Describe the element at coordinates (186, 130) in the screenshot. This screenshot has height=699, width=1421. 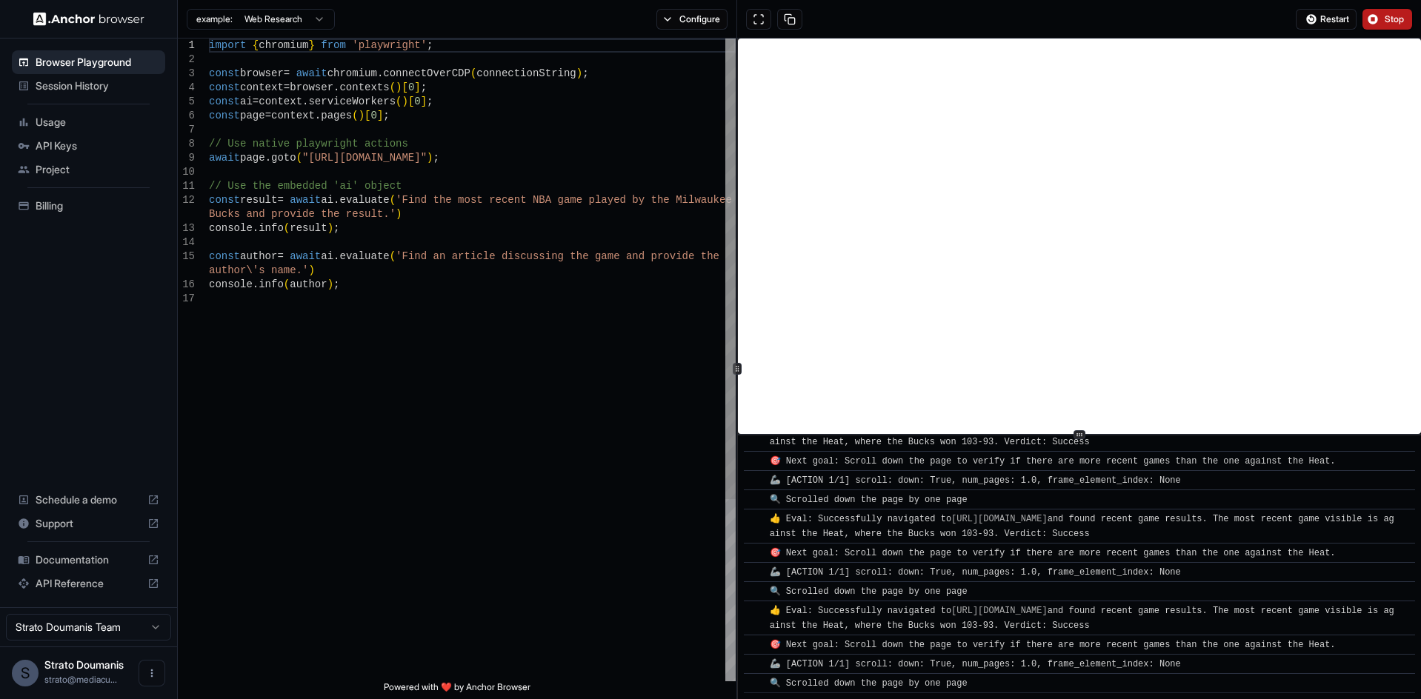
I see `div: 7` at that location.